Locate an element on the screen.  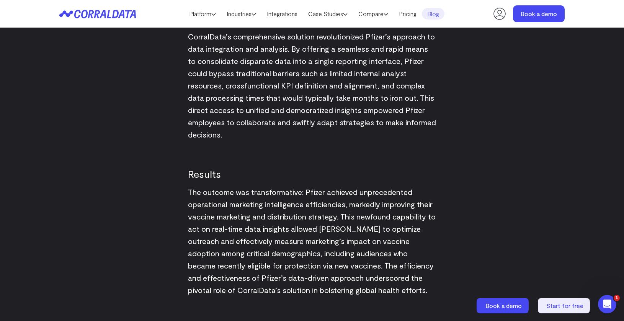
a: Case Studies is located at coordinates (327, 14).